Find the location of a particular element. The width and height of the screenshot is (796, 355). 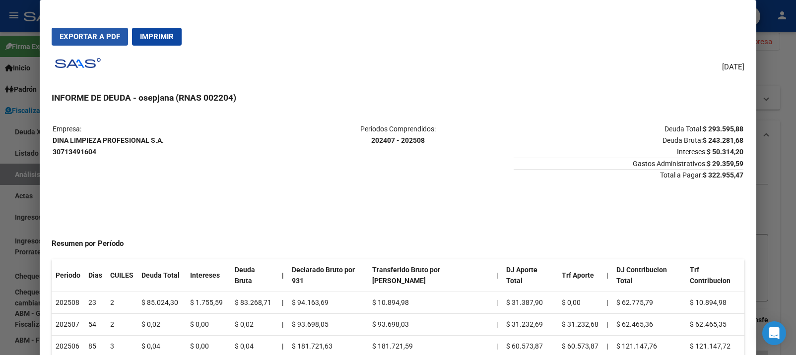

td: $ 62.465,35 is located at coordinates (715, 325).